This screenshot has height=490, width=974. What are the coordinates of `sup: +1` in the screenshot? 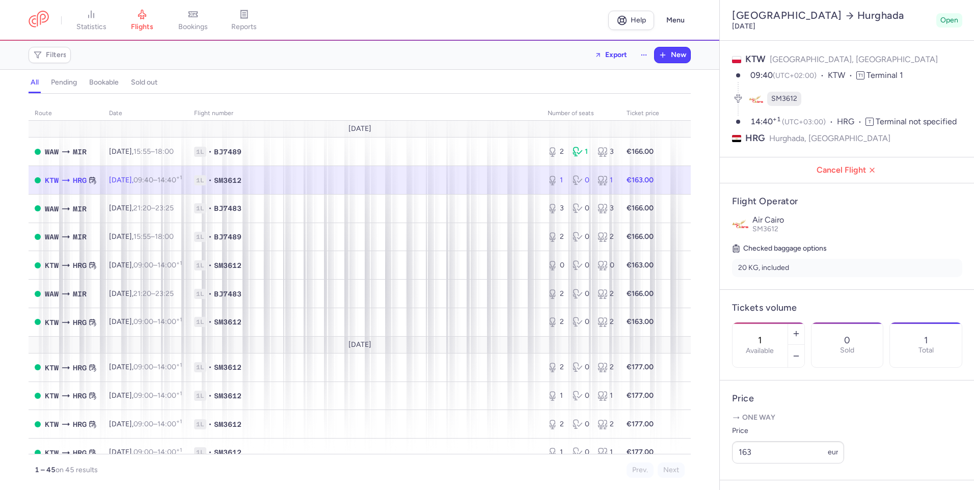 It's located at (179, 421).